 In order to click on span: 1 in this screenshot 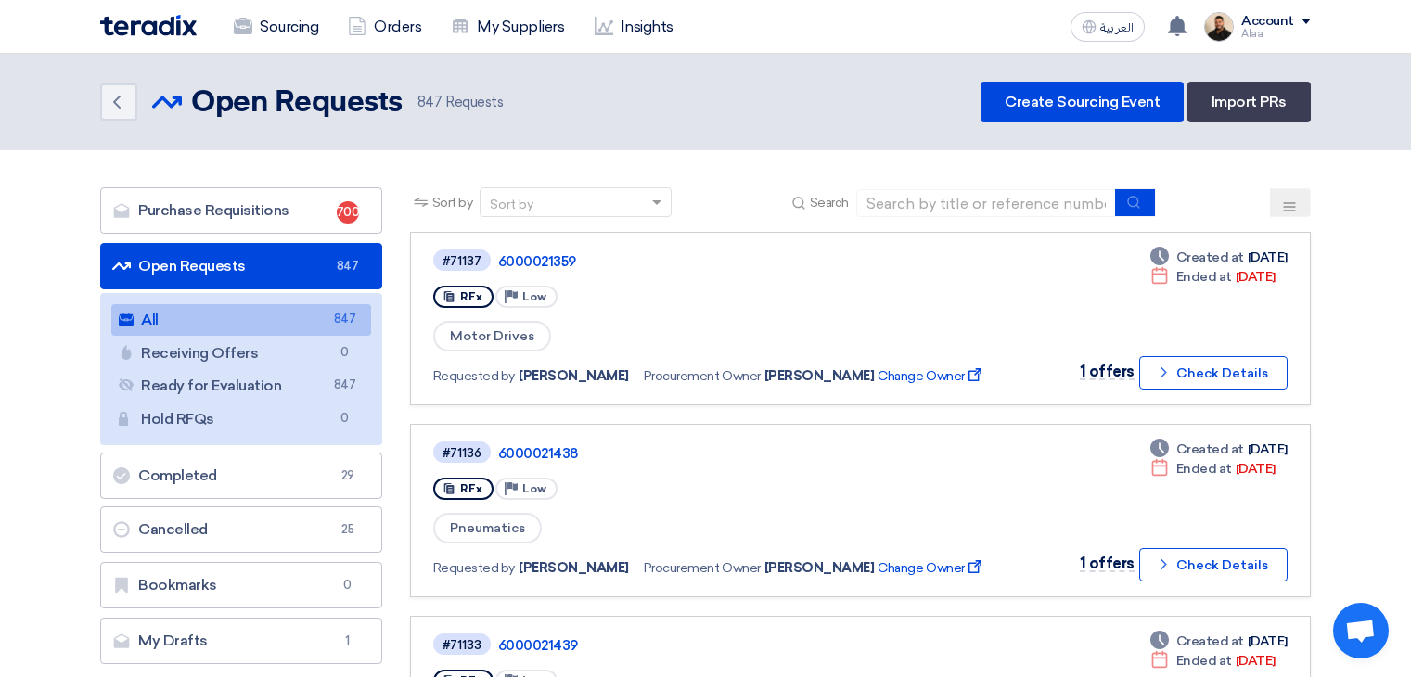, I will do `click(348, 641)`.